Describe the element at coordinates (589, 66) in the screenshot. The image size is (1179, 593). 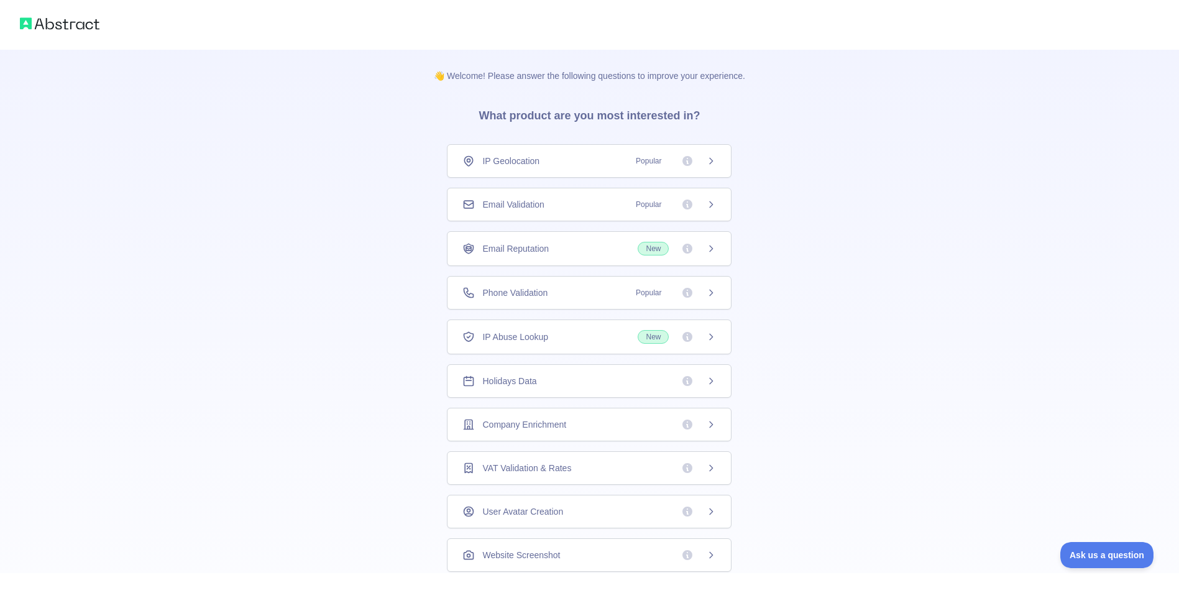
I see `p: 👋 Welcome! Please answer the following questions to improve your experience.` at that location.